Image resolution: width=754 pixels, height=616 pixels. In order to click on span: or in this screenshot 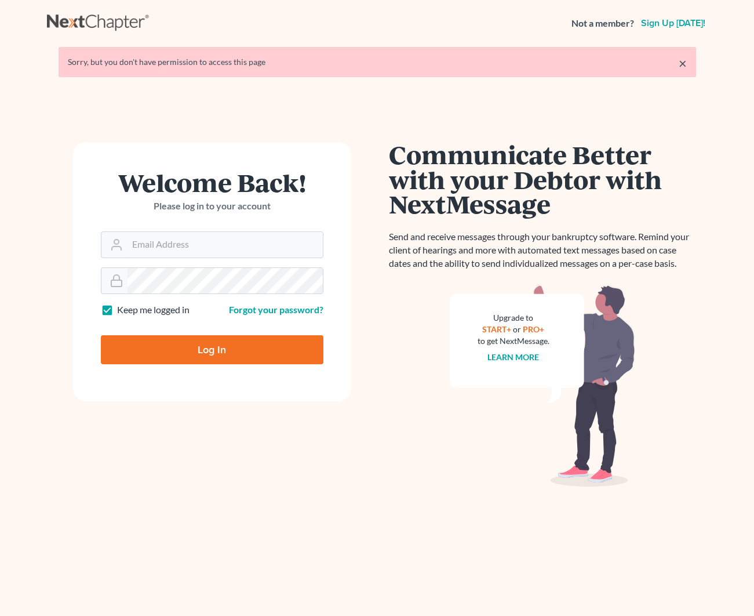, I will do `click(517, 329)`.